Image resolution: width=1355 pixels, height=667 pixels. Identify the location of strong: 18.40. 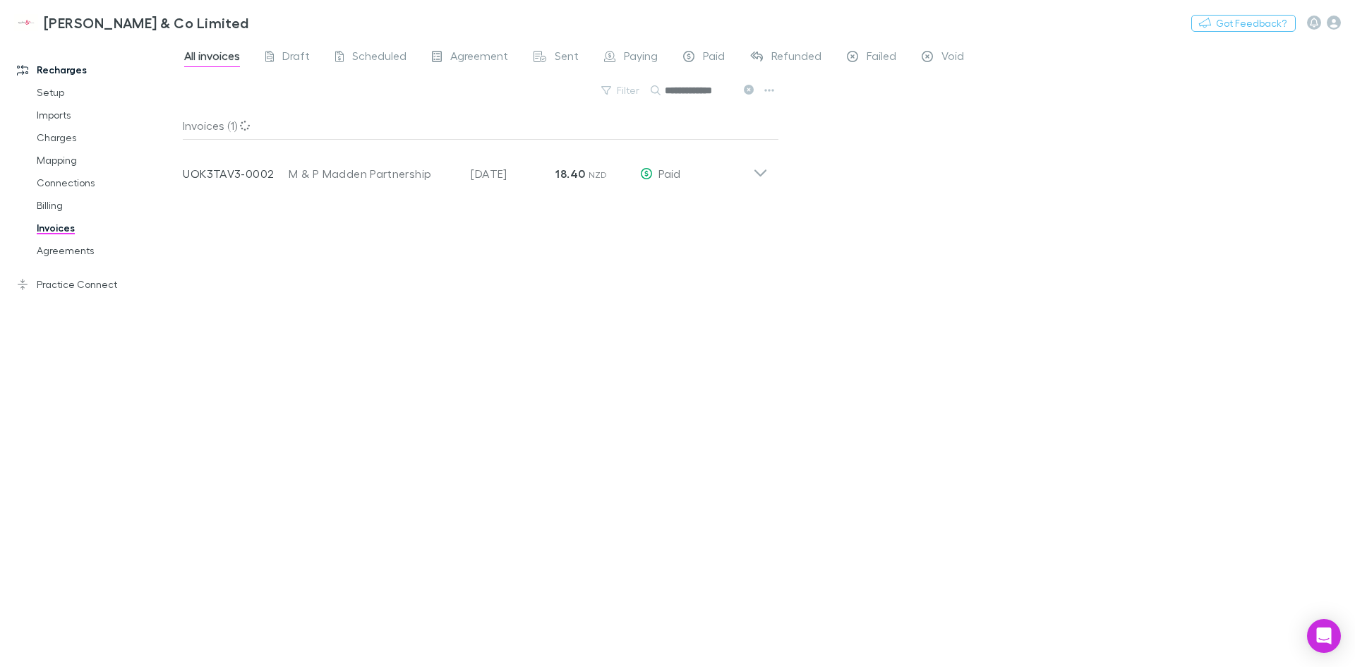
(570, 174).